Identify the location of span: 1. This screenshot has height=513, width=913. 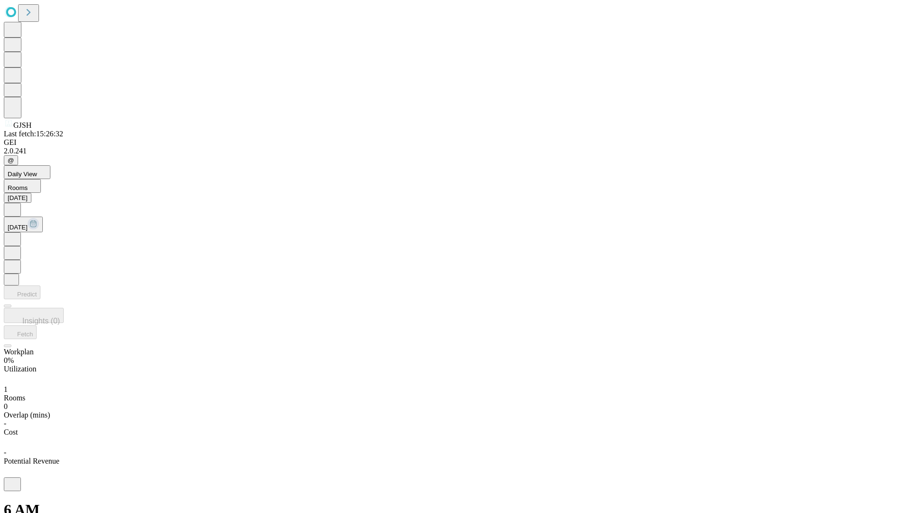
(6, 389).